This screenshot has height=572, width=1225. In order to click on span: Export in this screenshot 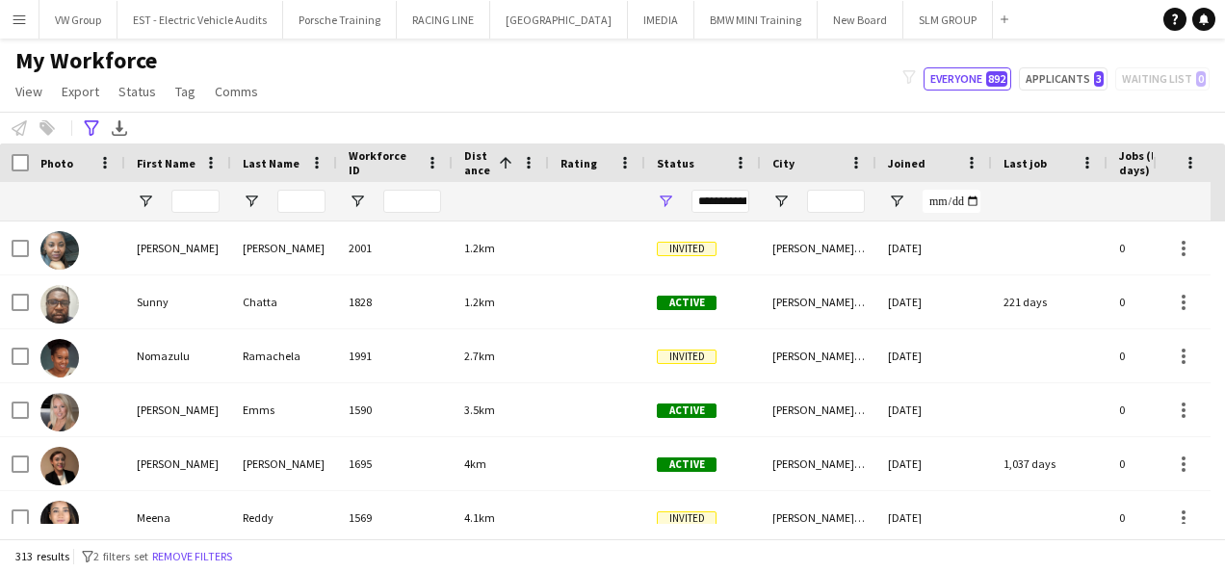, I will do `click(80, 91)`.